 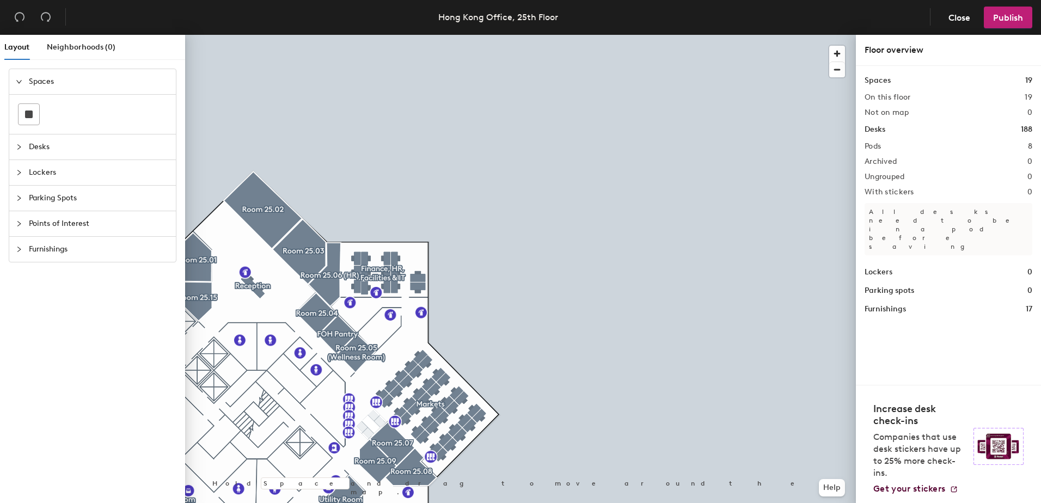 I want to click on h2: Archived, so click(x=881, y=162).